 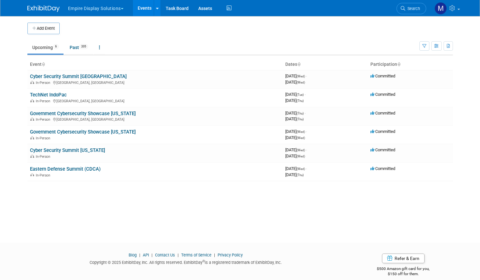 What do you see at coordinates (43, 28) in the screenshot?
I see `button: Add Event` at bounding box center [43, 28].